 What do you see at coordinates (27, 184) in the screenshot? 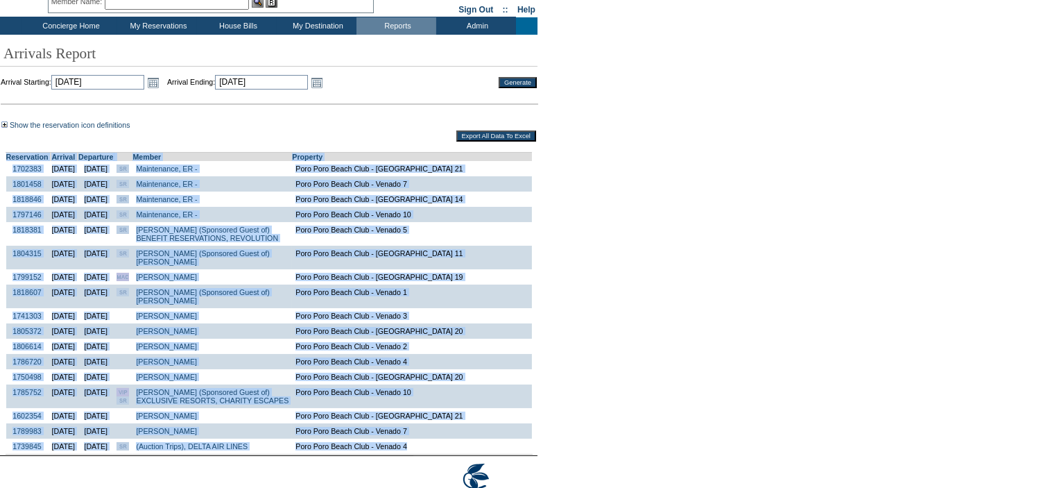
I see `a: 1801458` at bounding box center [27, 184].